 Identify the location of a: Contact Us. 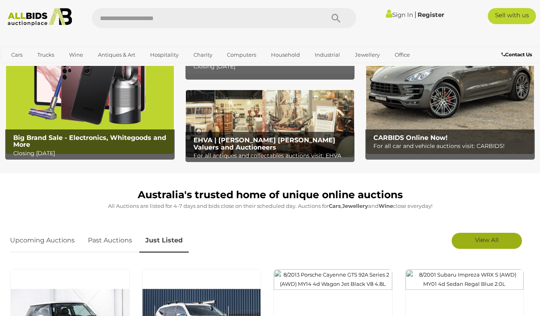
(518, 55).